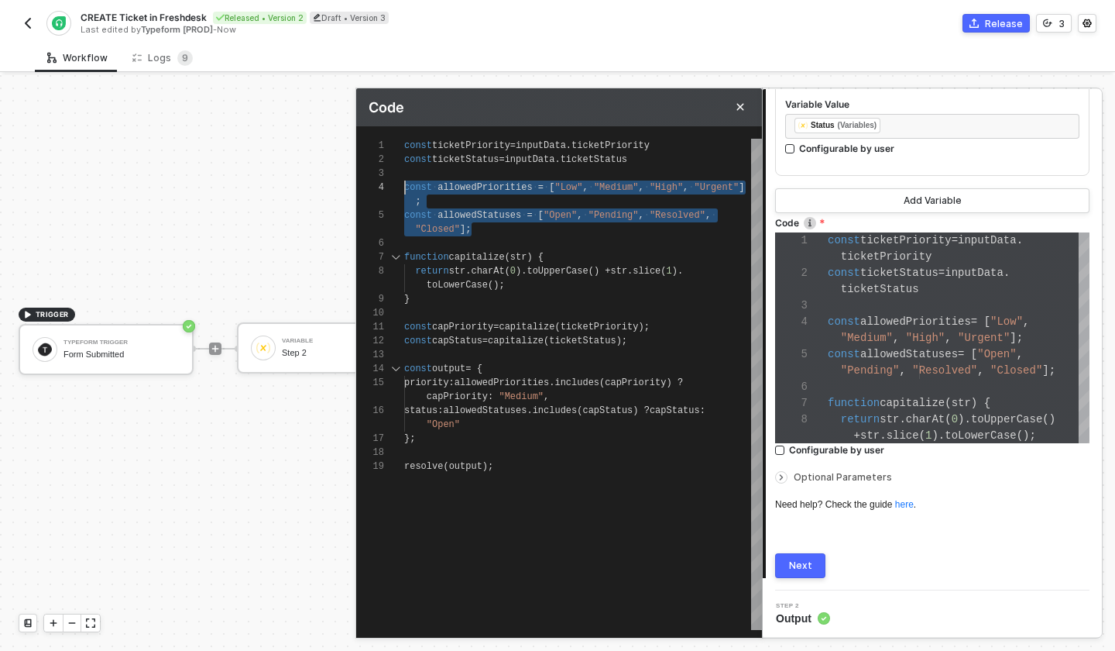 The width and height of the screenshot is (1115, 651). Describe the element at coordinates (317, 17) in the screenshot. I see `span: icon-edit` at that location.